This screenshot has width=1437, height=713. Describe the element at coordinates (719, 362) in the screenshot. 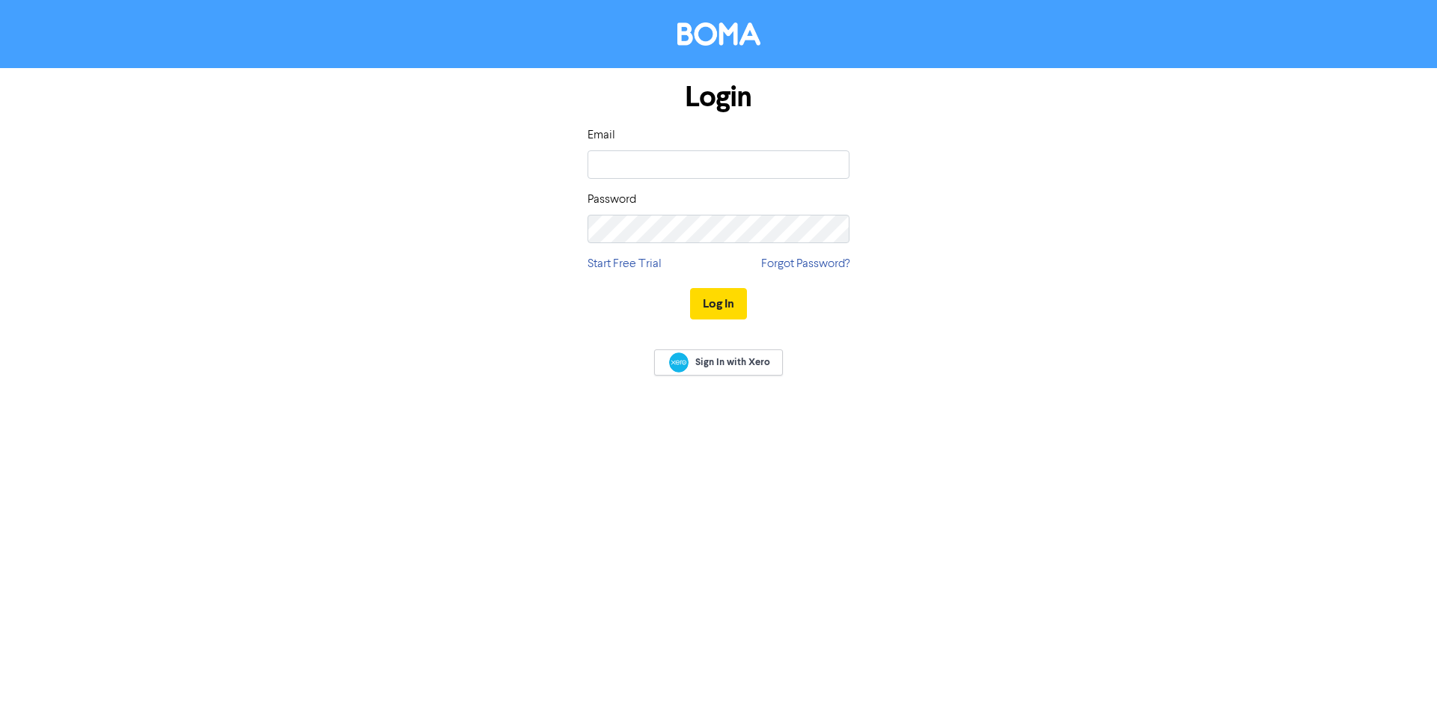

I see `a: Sign In with Xero` at that location.